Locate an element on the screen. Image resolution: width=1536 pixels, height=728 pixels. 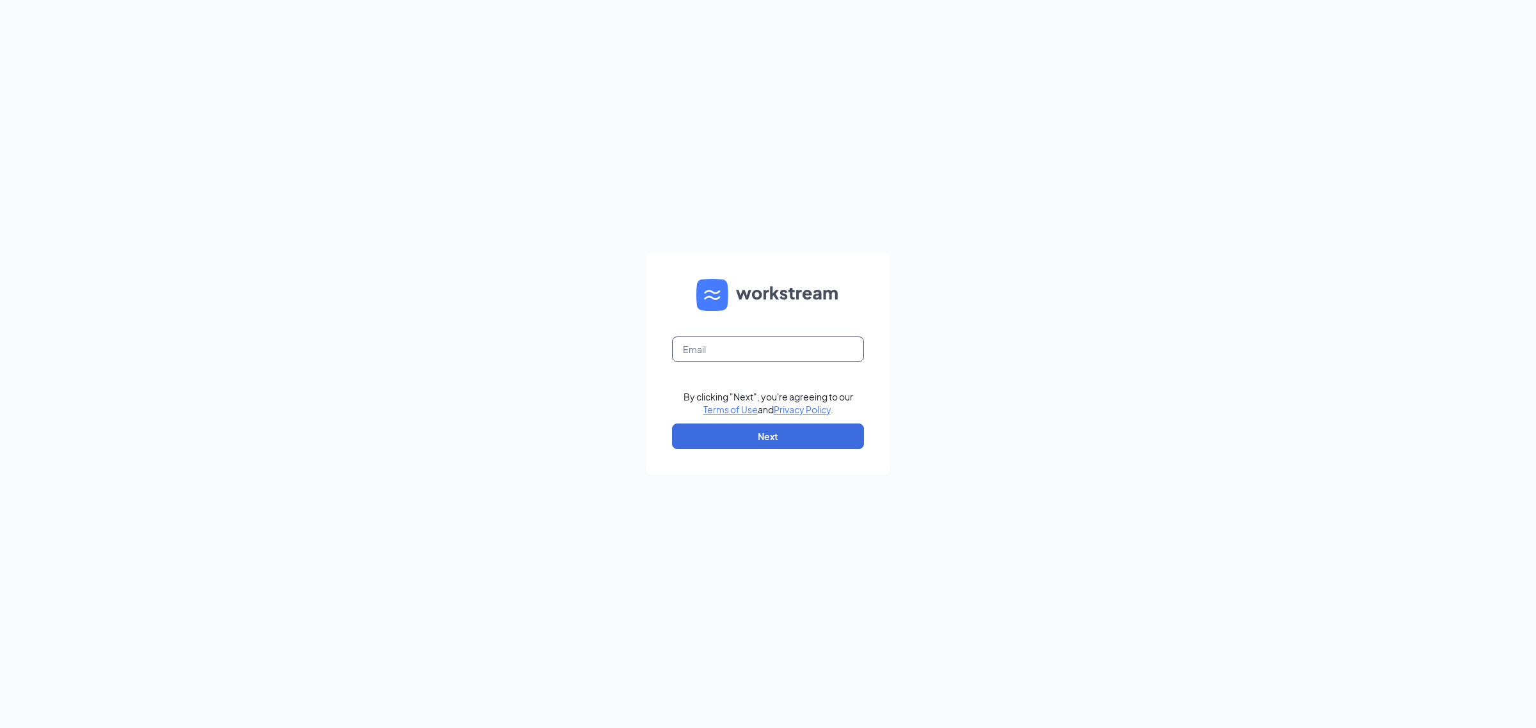
input: Email is located at coordinates (768, 349).